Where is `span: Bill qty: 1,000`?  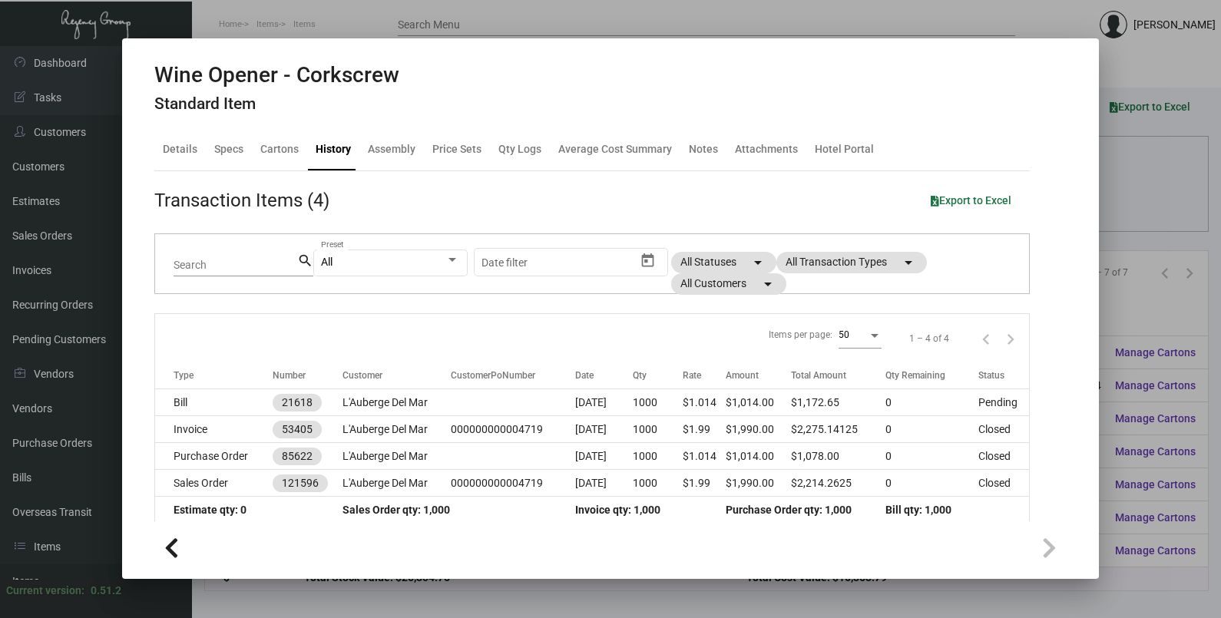
span: Bill qty: 1,000 is located at coordinates (918, 510).